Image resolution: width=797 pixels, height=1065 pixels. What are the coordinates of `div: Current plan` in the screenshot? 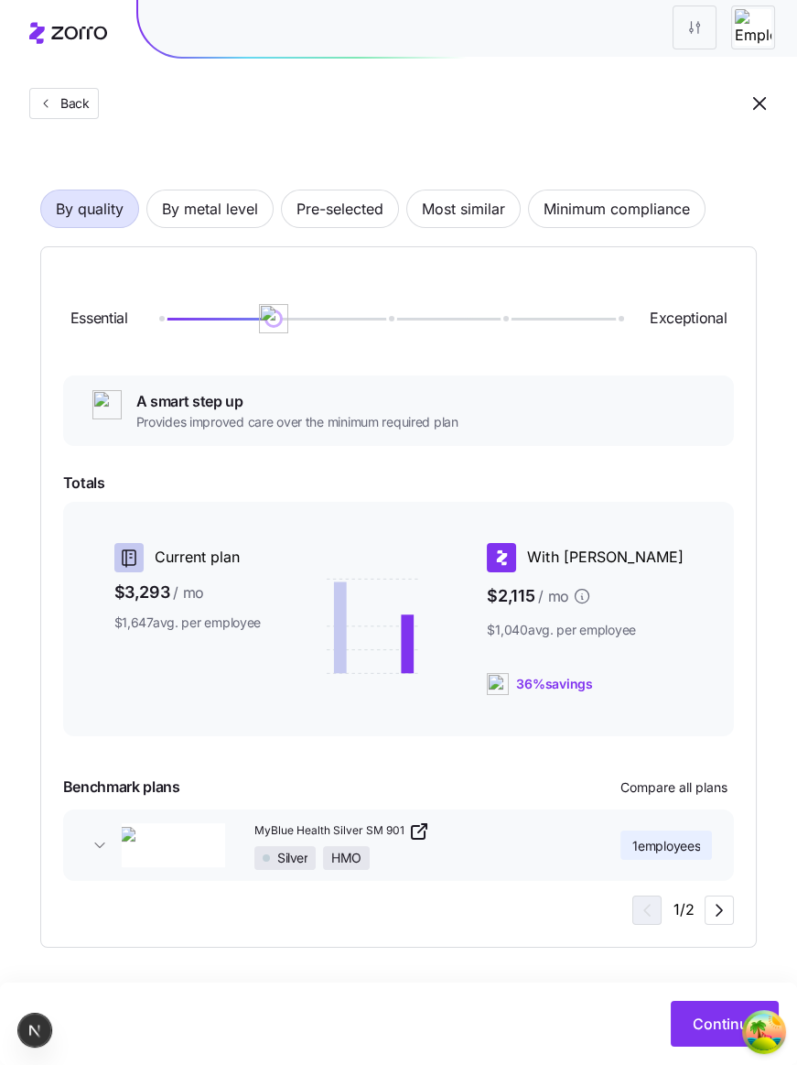 It's located at (188, 558).